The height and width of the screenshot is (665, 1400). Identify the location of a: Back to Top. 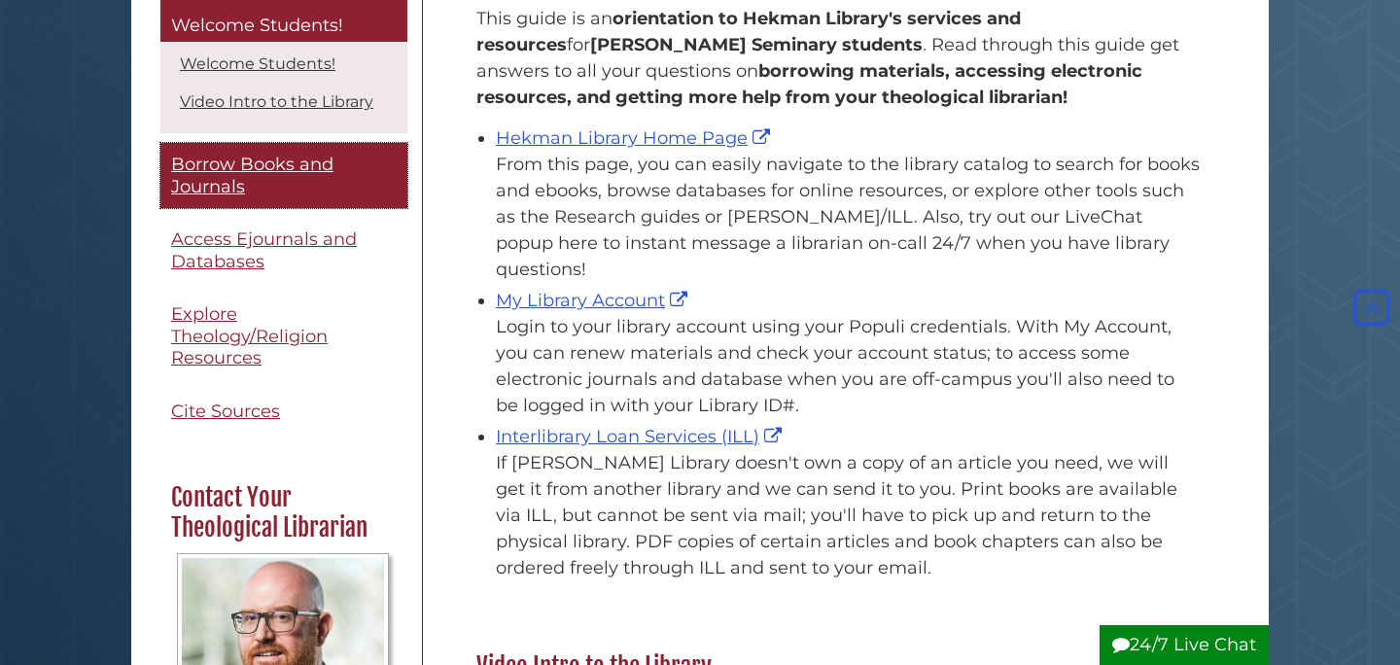
(1372, 308).